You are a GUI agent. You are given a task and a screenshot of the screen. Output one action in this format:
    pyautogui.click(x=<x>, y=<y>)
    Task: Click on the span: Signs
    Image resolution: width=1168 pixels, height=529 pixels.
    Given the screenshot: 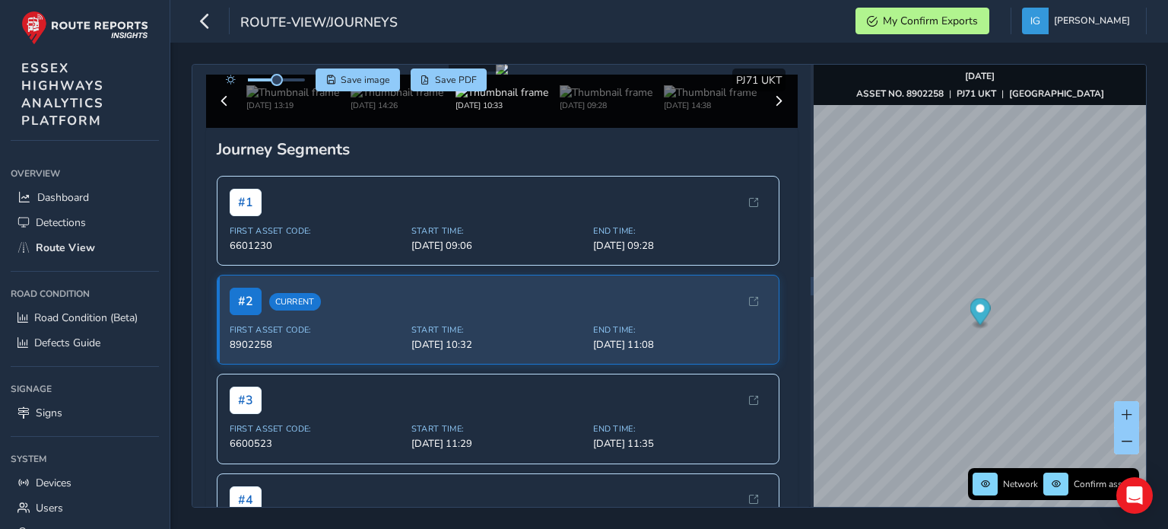 What is the action you would take?
    pyautogui.click(x=49, y=412)
    